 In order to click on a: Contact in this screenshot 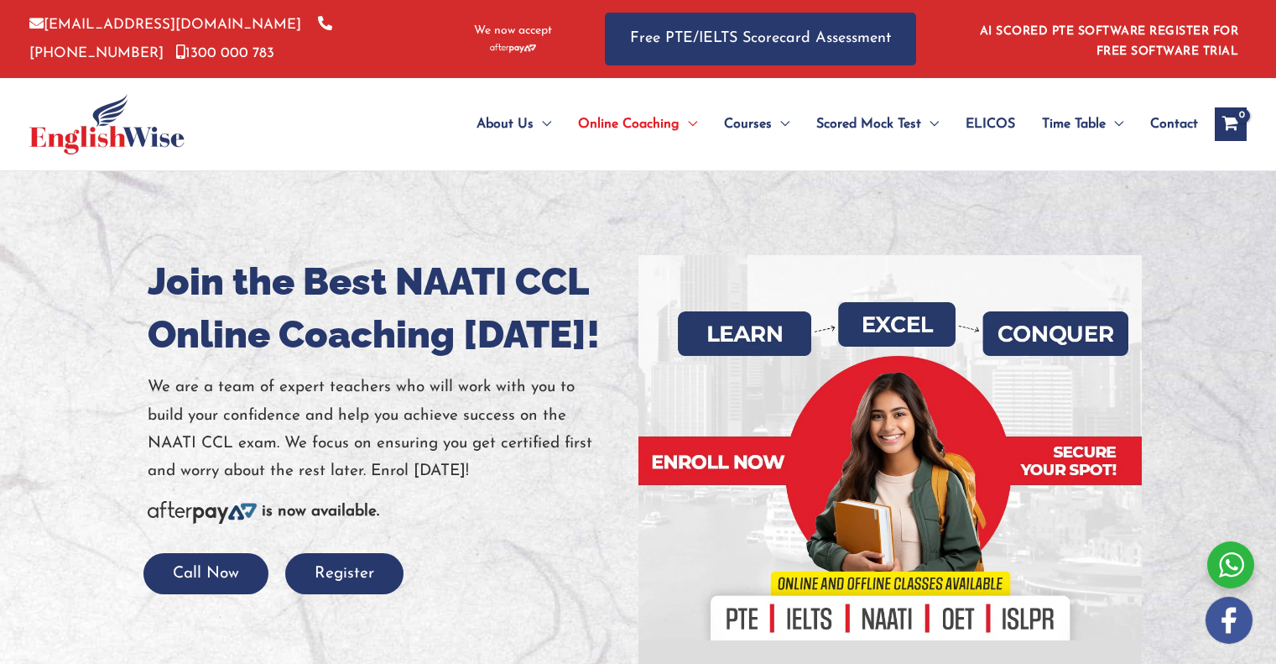, I will do `click(1167, 124)`.